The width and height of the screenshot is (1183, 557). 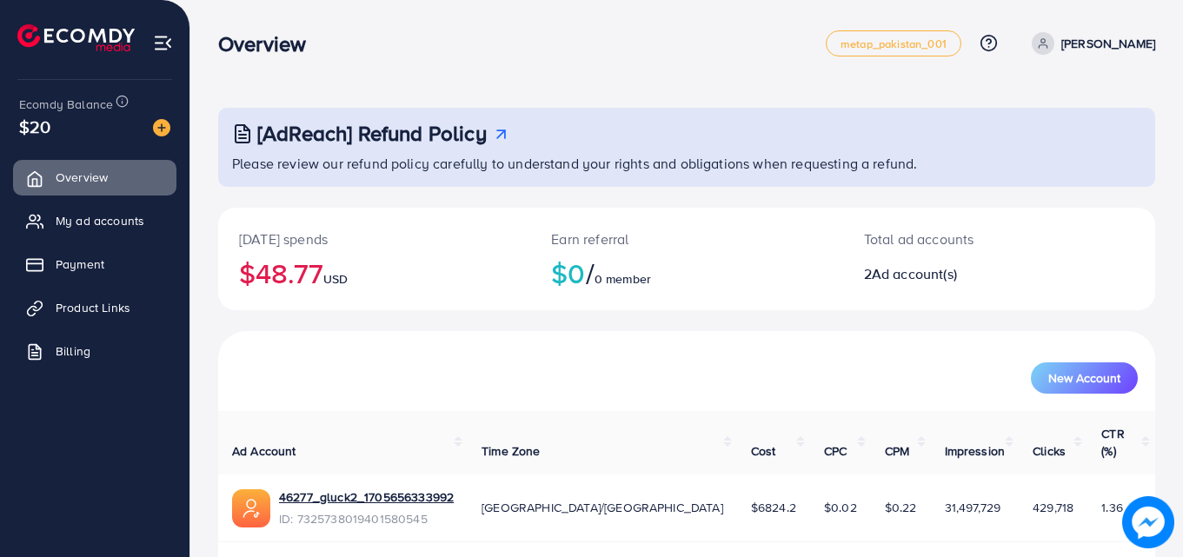 What do you see at coordinates (82, 177) in the screenshot?
I see `span: Overview` at bounding box center [82, 177].